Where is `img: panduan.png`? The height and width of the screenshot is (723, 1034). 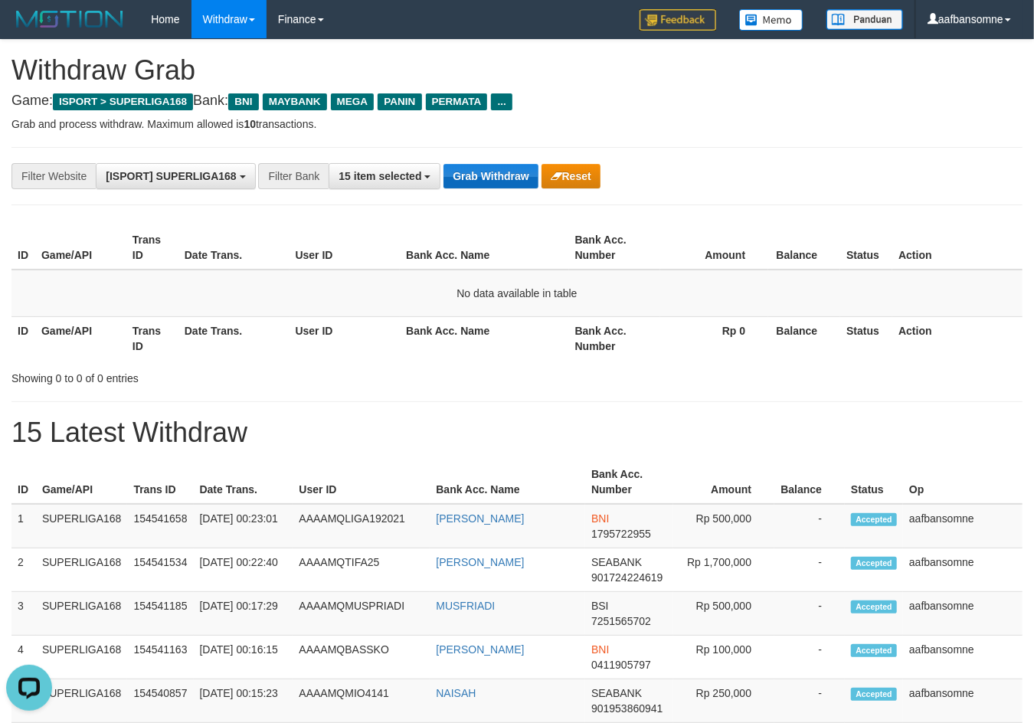 img: panduan.png is located at coordinates (864, 19).